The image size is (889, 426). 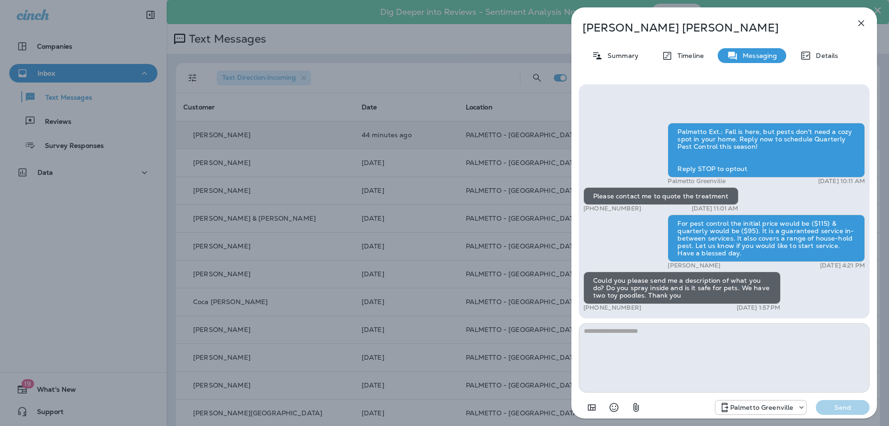 What do you see at coordinates (761, 407) in the screenshot?
I see `div: +1 (864) 385-1074` at bounding box center [761, 407].